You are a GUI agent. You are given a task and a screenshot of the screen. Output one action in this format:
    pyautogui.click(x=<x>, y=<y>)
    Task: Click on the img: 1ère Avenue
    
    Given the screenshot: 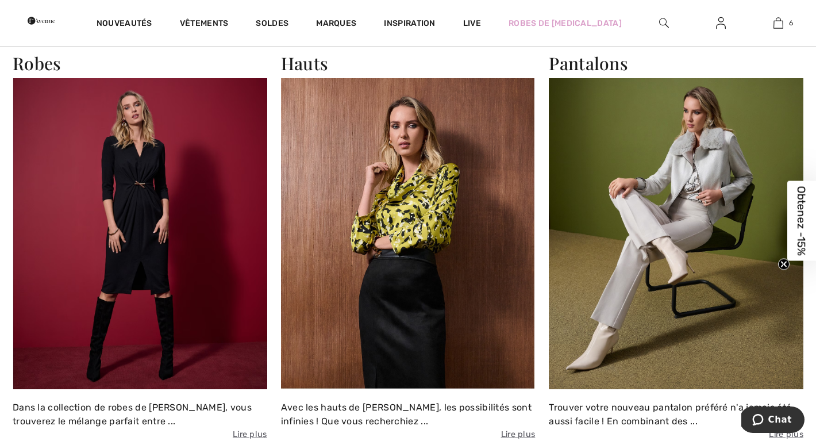 What is the action you would take?
    pyautogui.click(x=41, y=21)
    